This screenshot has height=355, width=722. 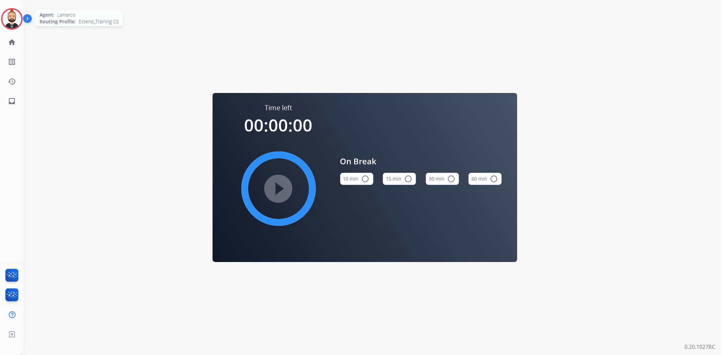 What do you see at coordinates (399, 179) in the screenshot?
I see `button: 15 min` at bounding box center [399, 179].